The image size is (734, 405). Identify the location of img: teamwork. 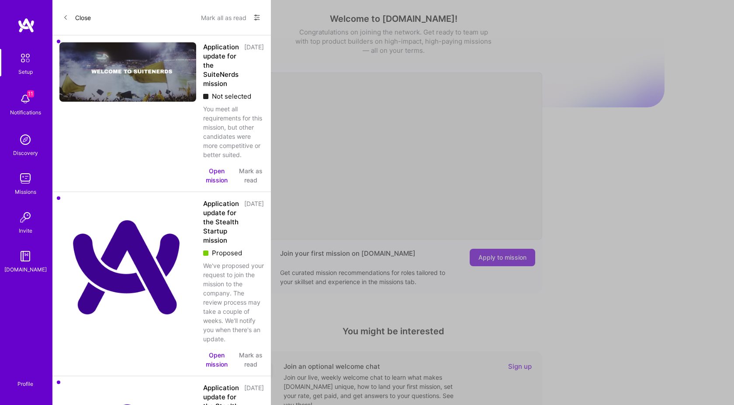
(25, 179).